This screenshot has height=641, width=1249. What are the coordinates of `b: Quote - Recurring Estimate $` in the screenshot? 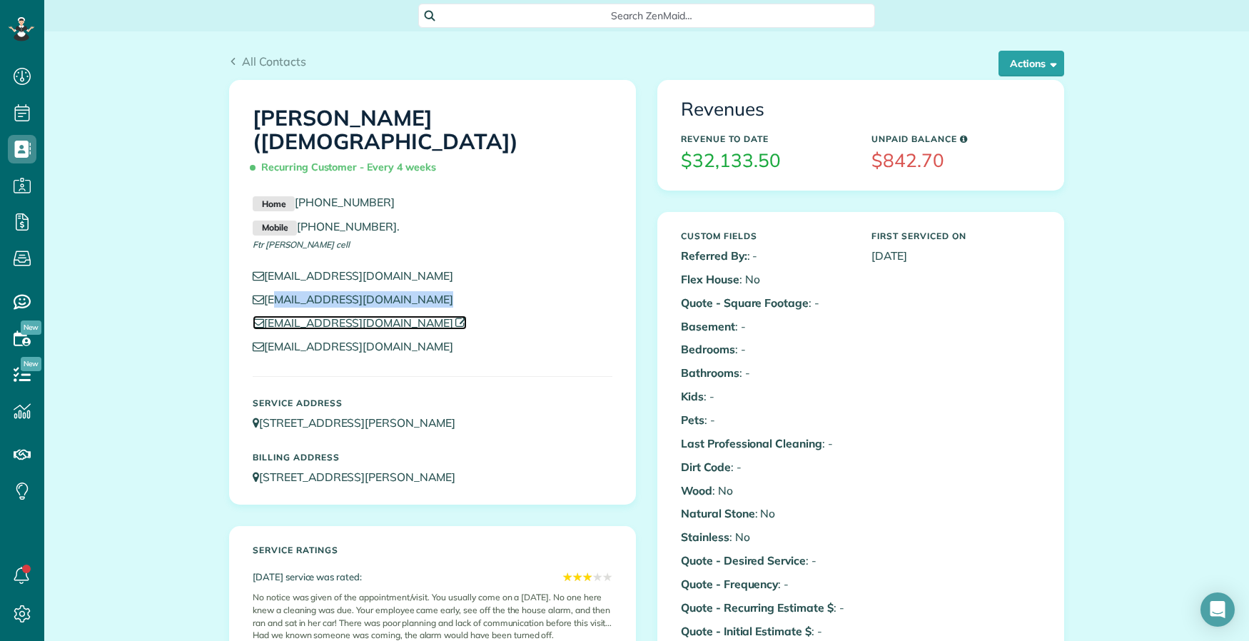 It's located at (757, 607).